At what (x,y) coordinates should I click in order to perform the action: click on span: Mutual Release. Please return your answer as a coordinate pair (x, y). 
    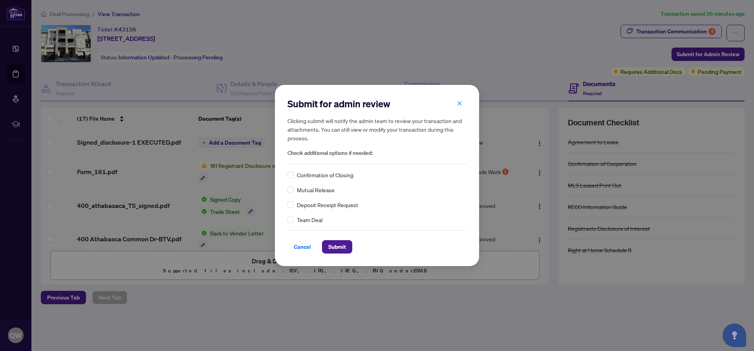
    Looking at the image, I should click on (316, 190).